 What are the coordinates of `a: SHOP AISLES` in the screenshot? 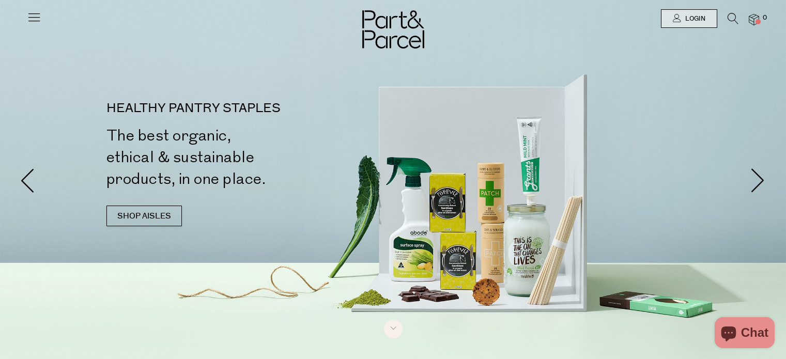 It's located at (144, 216).